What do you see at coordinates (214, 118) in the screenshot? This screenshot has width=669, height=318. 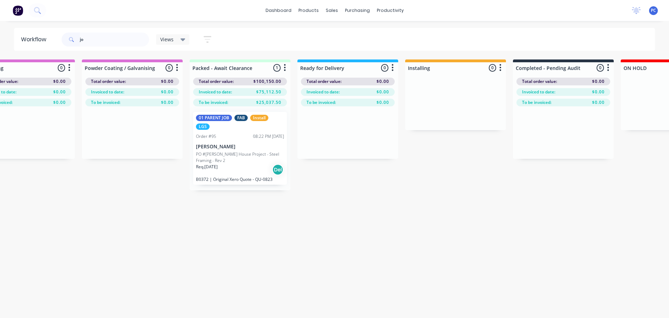 I see `div: 01 PARENT JOB` at bounding box center [214, 118].